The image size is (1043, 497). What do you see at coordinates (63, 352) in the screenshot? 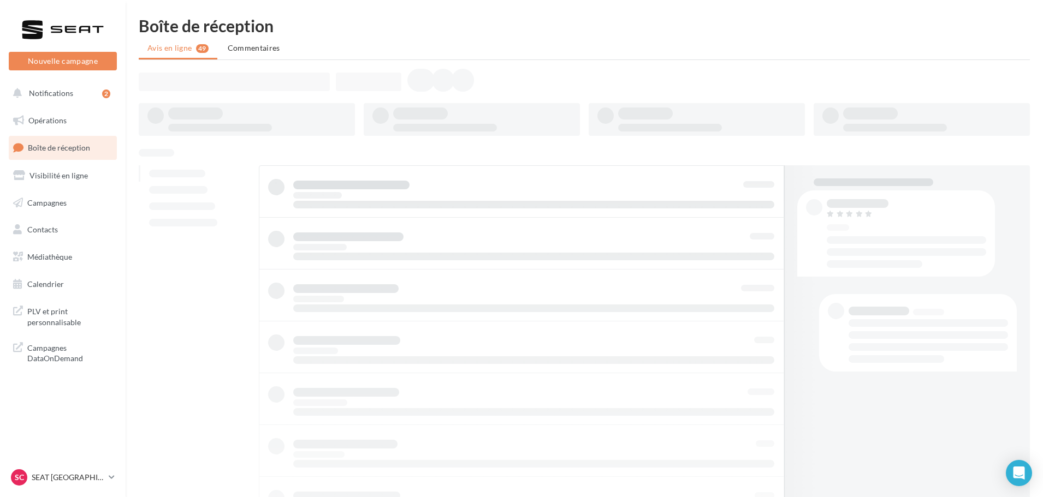
I see `a: Campagnes DataOnDemand` at bounding box center [63, 352].